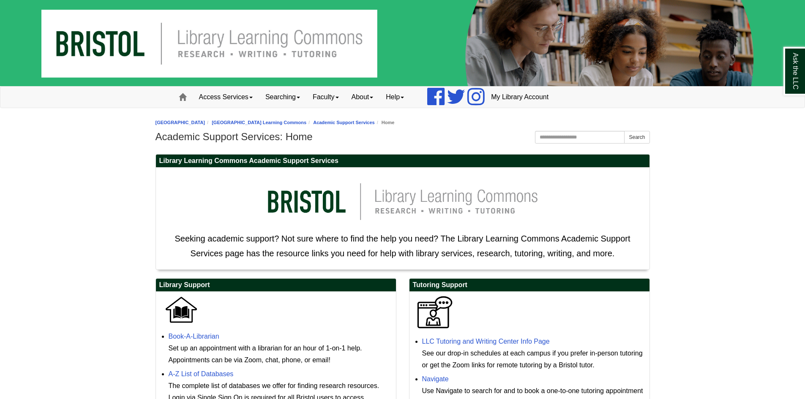 The height and width of the screenshot is (399, 805). Describe the element at coordinates (194, 336) in the screenshot. I see `a: Book-A-Librarian` at that location.